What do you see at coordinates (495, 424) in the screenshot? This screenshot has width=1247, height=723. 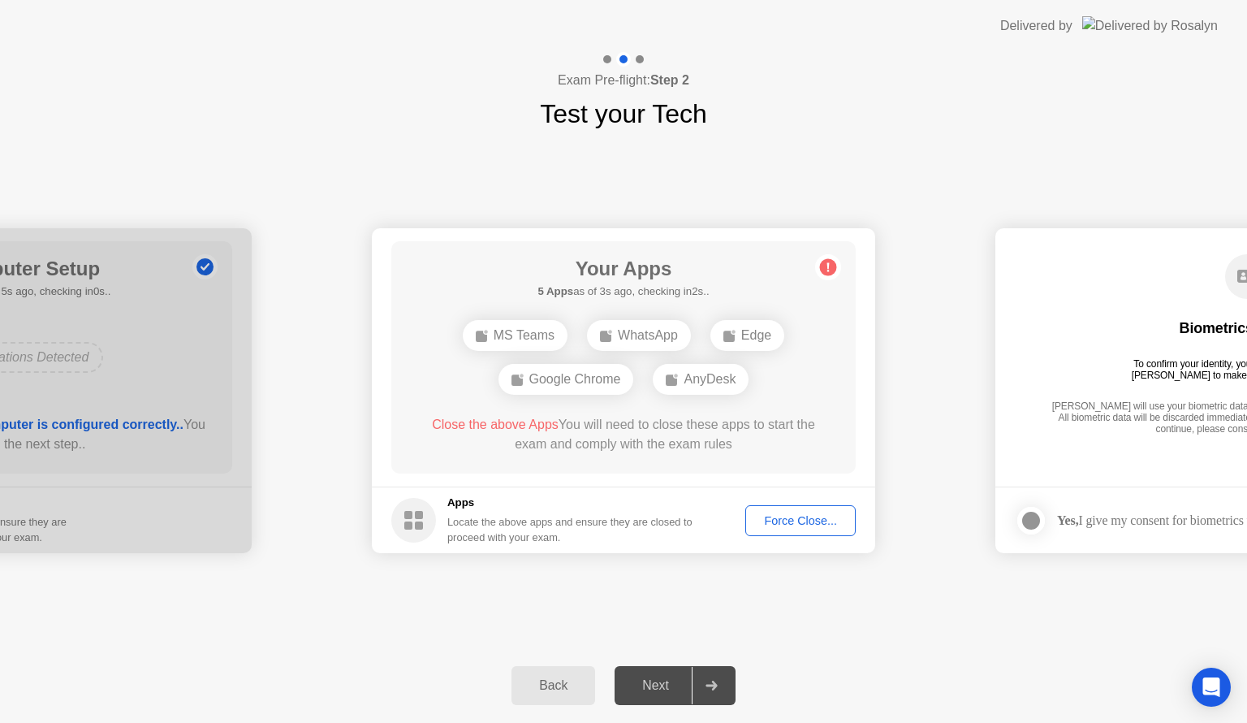 I see `span: Close the above Apps` at bounding box center [495, 424].